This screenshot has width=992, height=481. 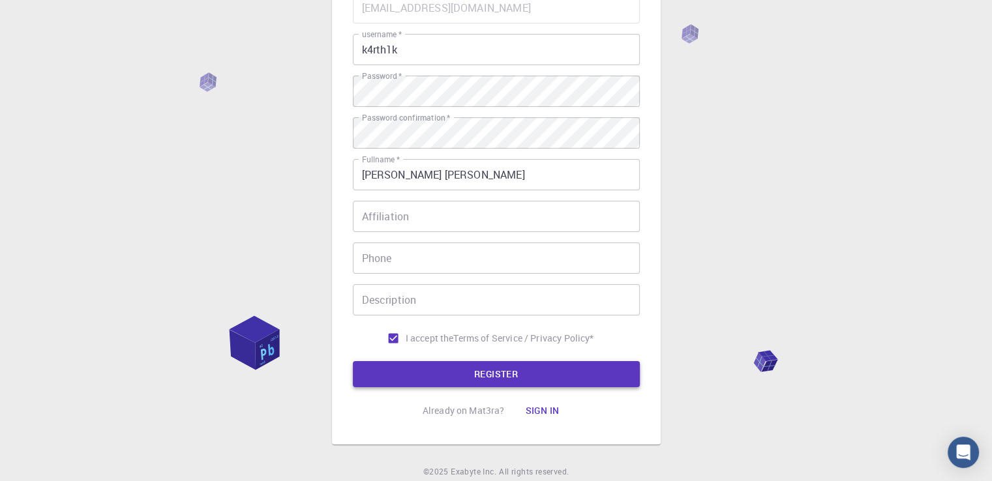 What do you see at coordinates (474, 472) in the screenshot?
I see `span: Exabyte Inc.` at bounding box center [474, 472].